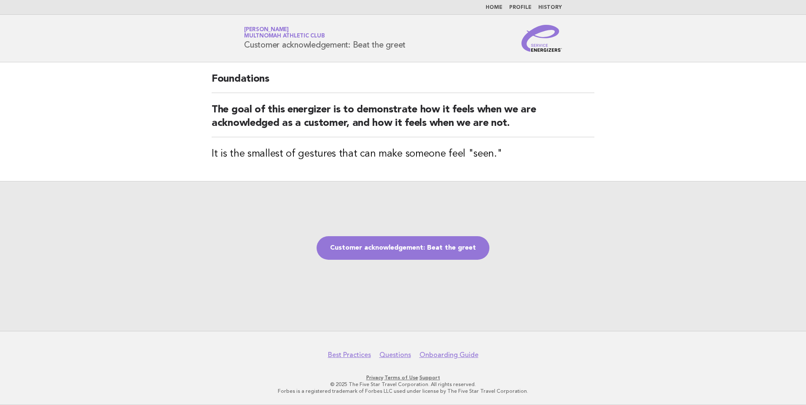 The height and width of the screenshot is (405, 806). Describe the element at coordinates (375, 378) in the screenshot. I see `a: Privacy` at that location.